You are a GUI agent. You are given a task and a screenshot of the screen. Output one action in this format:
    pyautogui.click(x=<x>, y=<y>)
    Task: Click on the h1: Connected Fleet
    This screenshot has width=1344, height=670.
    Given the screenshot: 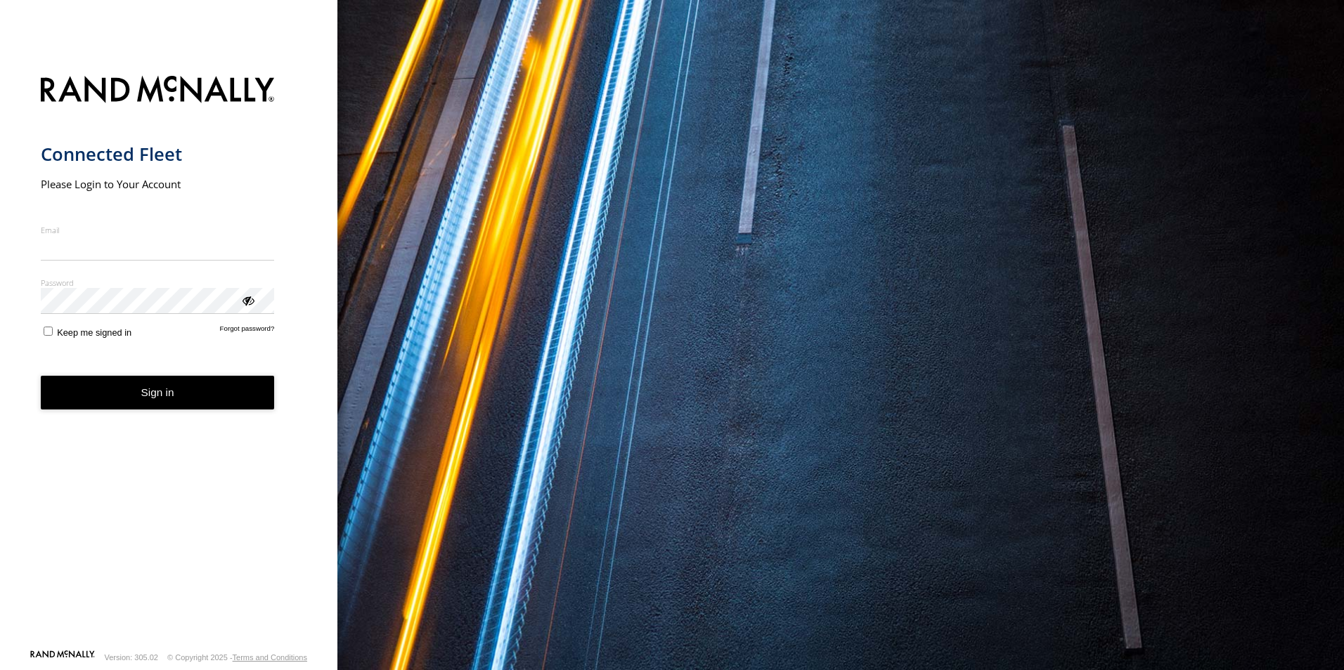 What is the action you would take?
    pyautogui.click(x=157, y=154)
    